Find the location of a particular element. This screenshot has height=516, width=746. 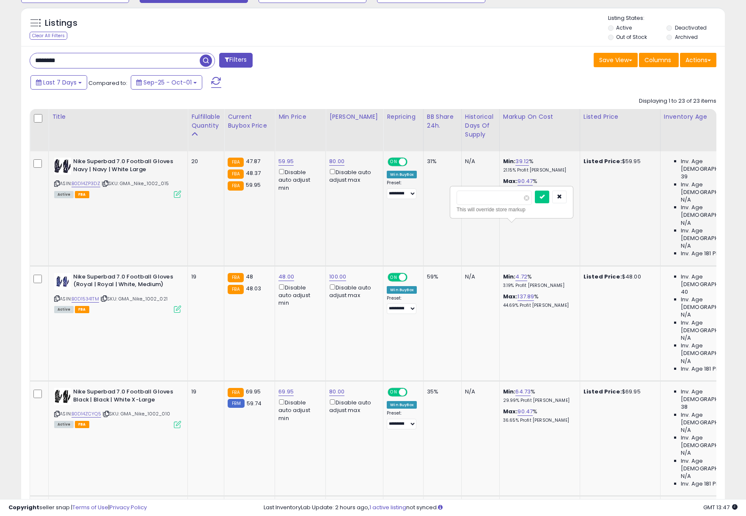

div: Clear All Filters is located at coordinates (48, 36).